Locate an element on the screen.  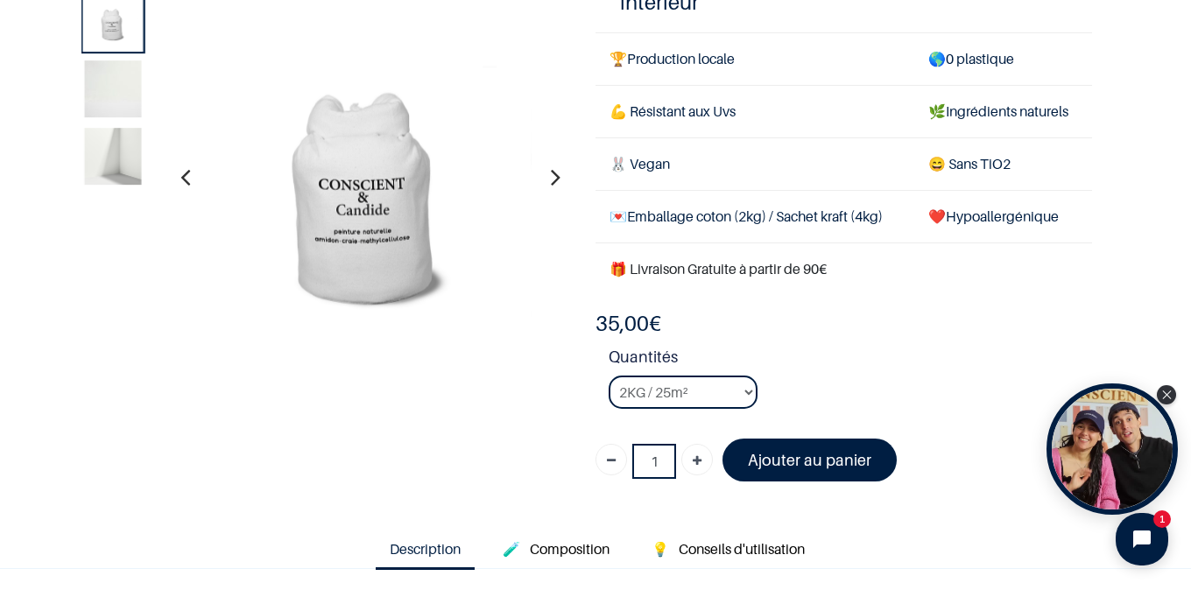
td: ans TiO2 is located at coordinates (1002, 164).